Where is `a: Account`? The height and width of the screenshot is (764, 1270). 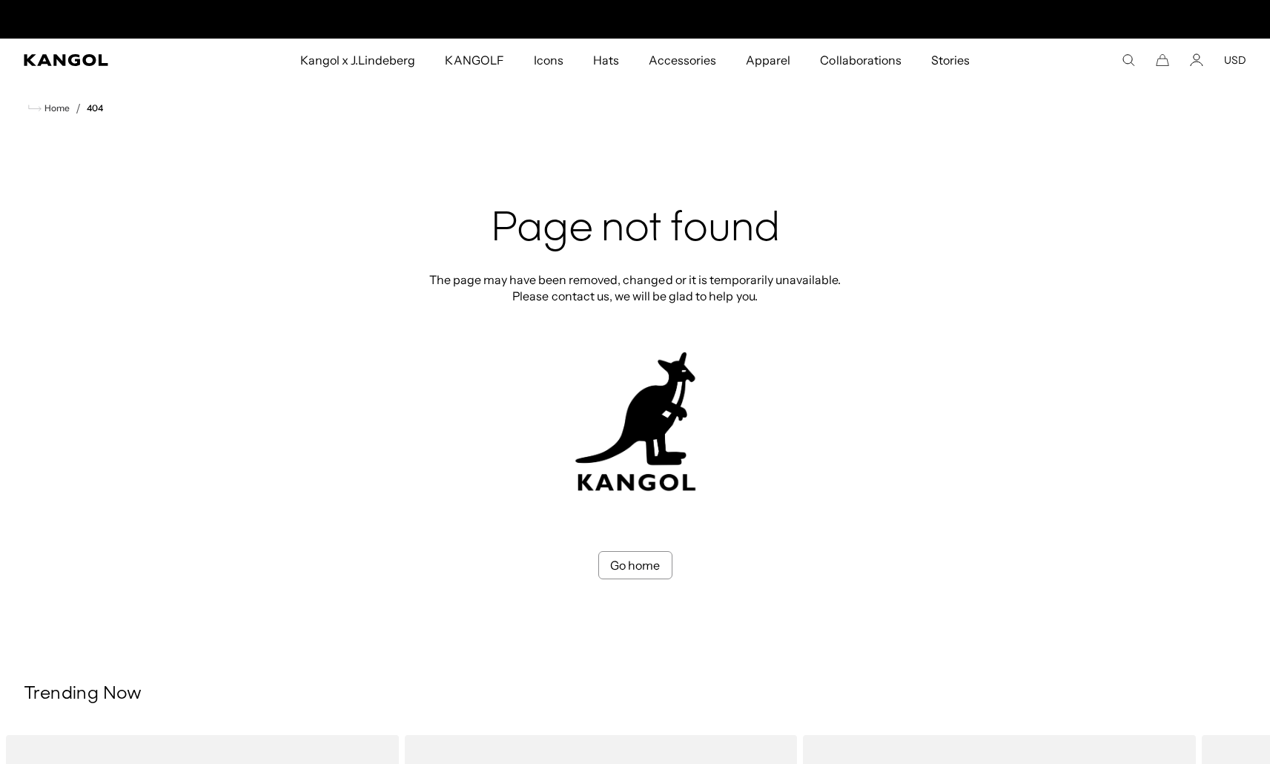 a: Account is located at coordinates (1197, 60).